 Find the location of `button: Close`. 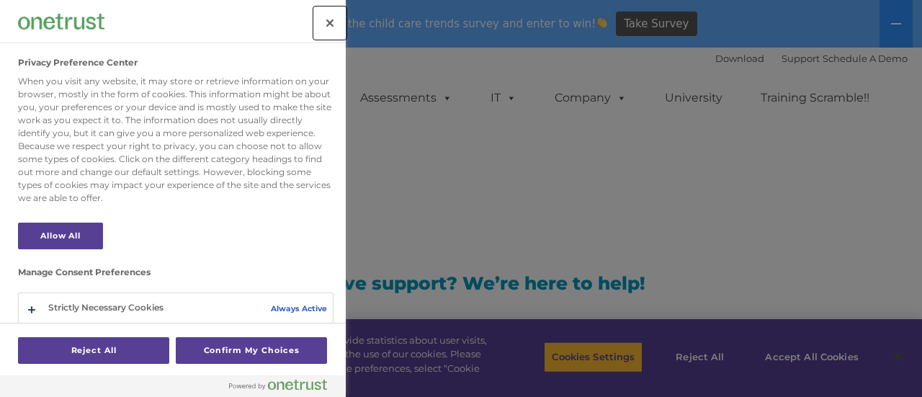

button: Close is located at coordinates (330, 23).